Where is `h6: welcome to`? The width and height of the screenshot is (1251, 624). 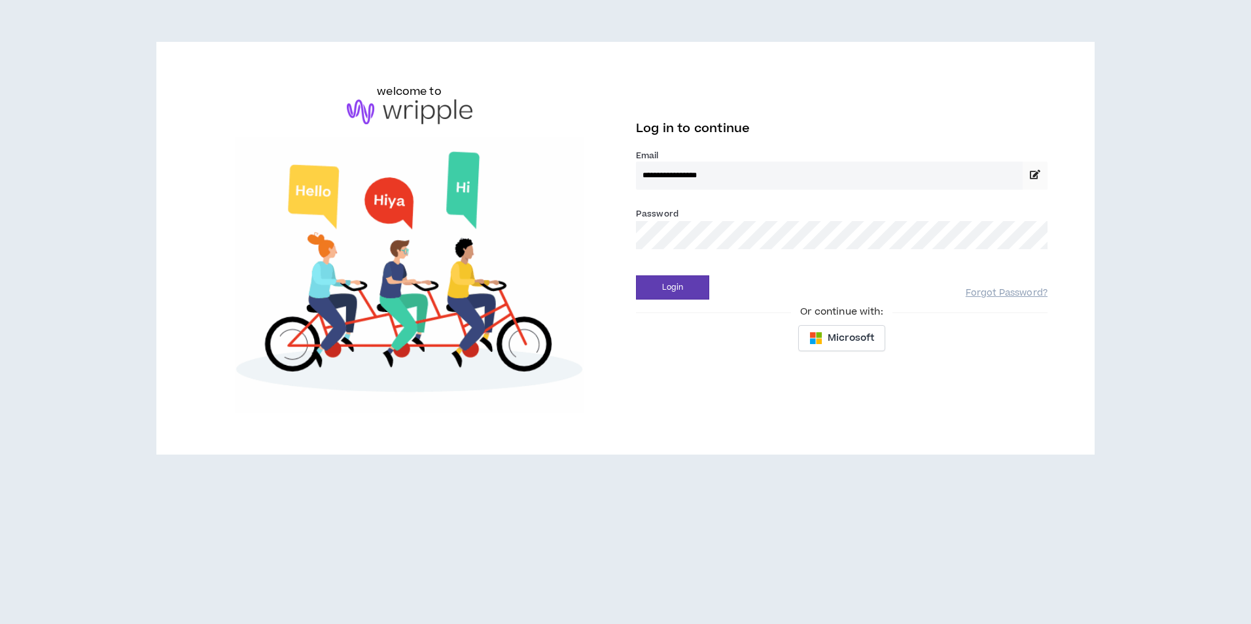
h6: welcome to is located at coordinates (409, 92).